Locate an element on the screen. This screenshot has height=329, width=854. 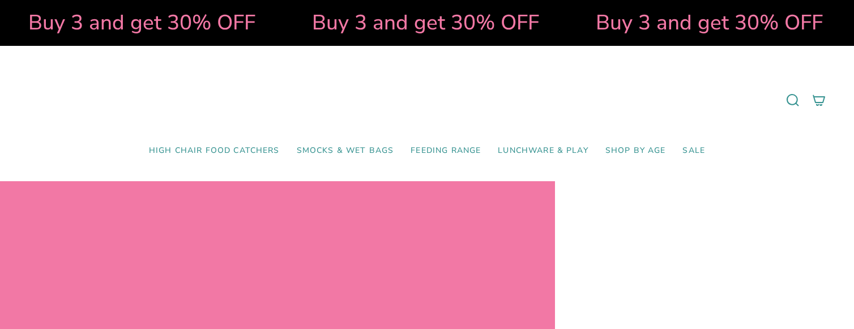
span: Feeding Range is located at coordinates (446, 151).